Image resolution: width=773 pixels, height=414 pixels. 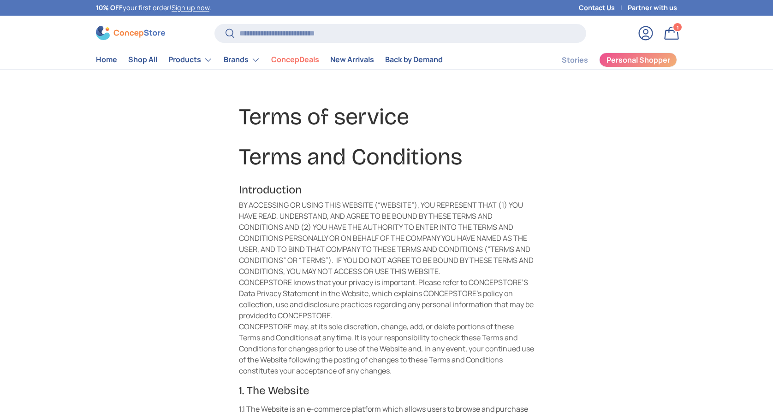 What do you see at coordinates (638, 60) in the screenshot?
I see `span: Personal Shopper` at bounding box center [638, 60].